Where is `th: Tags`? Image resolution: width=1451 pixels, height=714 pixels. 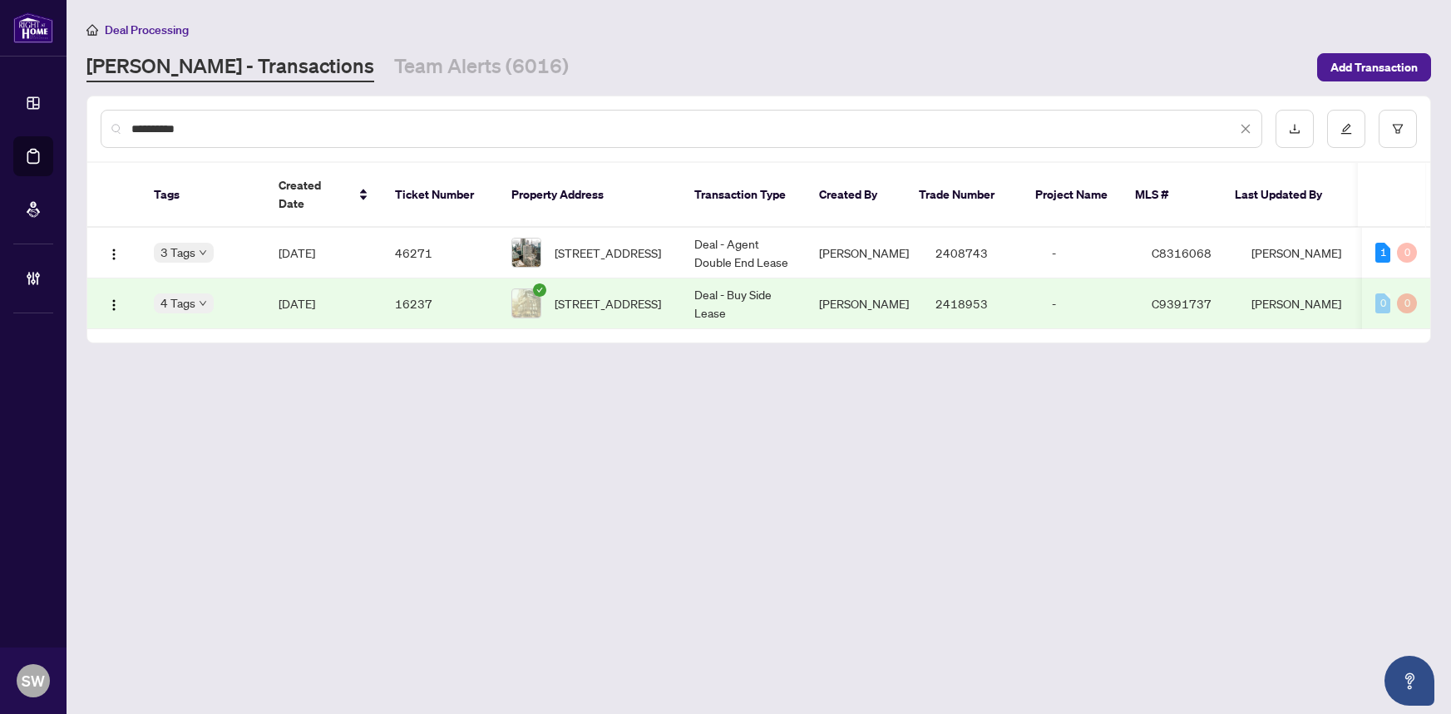
th: Tags is located at coordinates (203, 195).